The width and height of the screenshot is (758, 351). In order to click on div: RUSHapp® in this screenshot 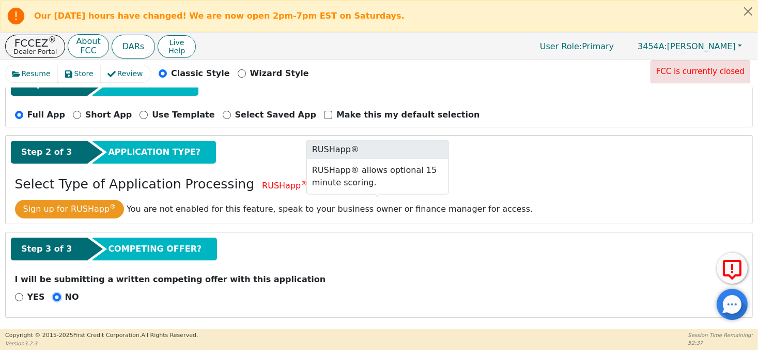, I will do `click(378, 149)`.